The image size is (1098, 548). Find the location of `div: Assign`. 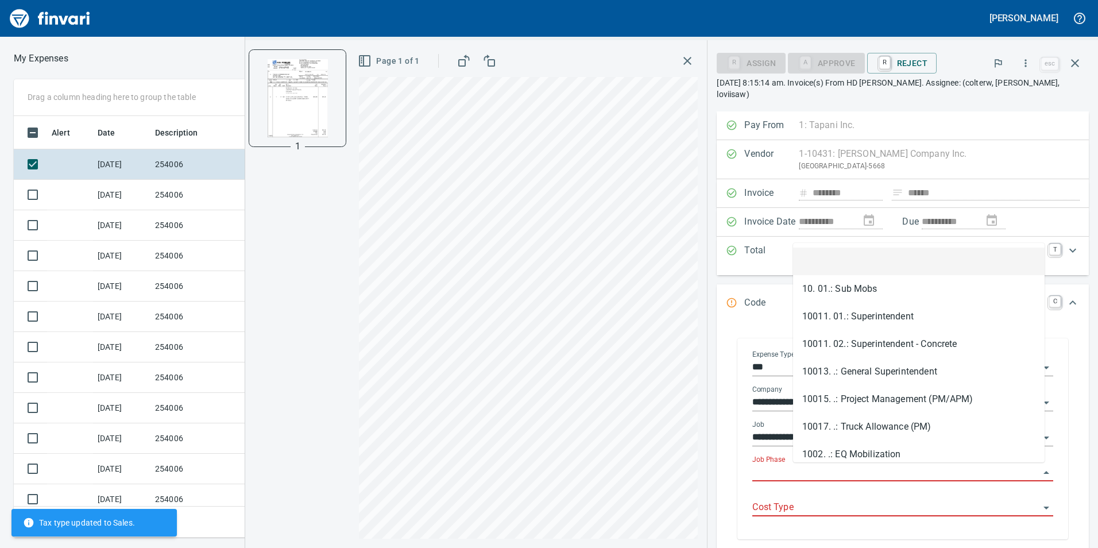

div: Assign is located at coordinates (750, 62).